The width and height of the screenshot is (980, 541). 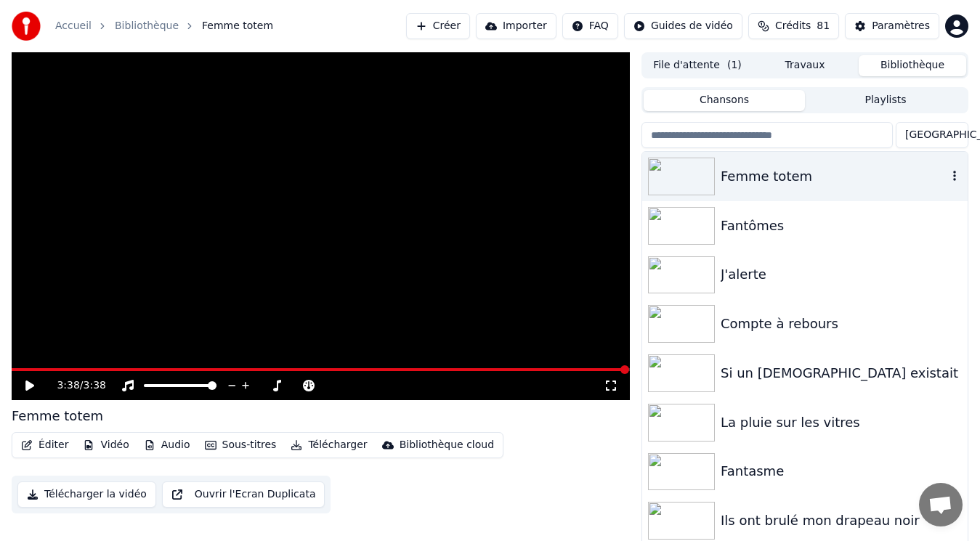 I want to click on button: FAQ, so click(x=590, y=26).